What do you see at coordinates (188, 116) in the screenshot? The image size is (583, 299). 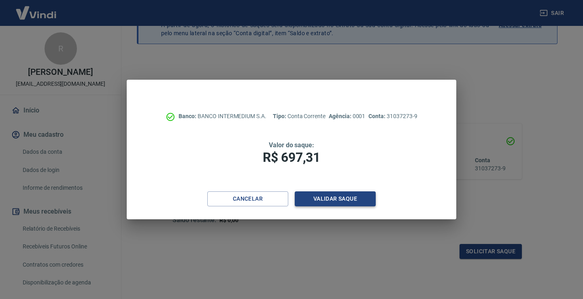 I see `span: Banco:` at bounding box center [188, 116].